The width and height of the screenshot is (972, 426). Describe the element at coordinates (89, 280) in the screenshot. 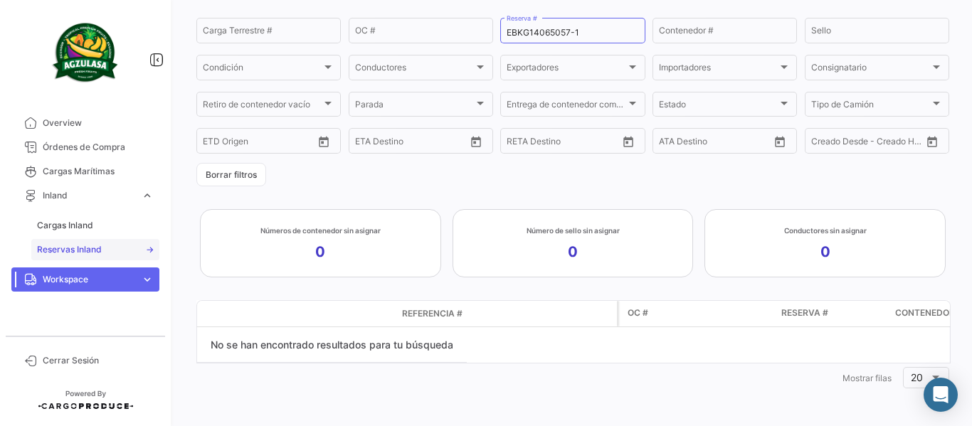

I see `span: Workspace` at that location.